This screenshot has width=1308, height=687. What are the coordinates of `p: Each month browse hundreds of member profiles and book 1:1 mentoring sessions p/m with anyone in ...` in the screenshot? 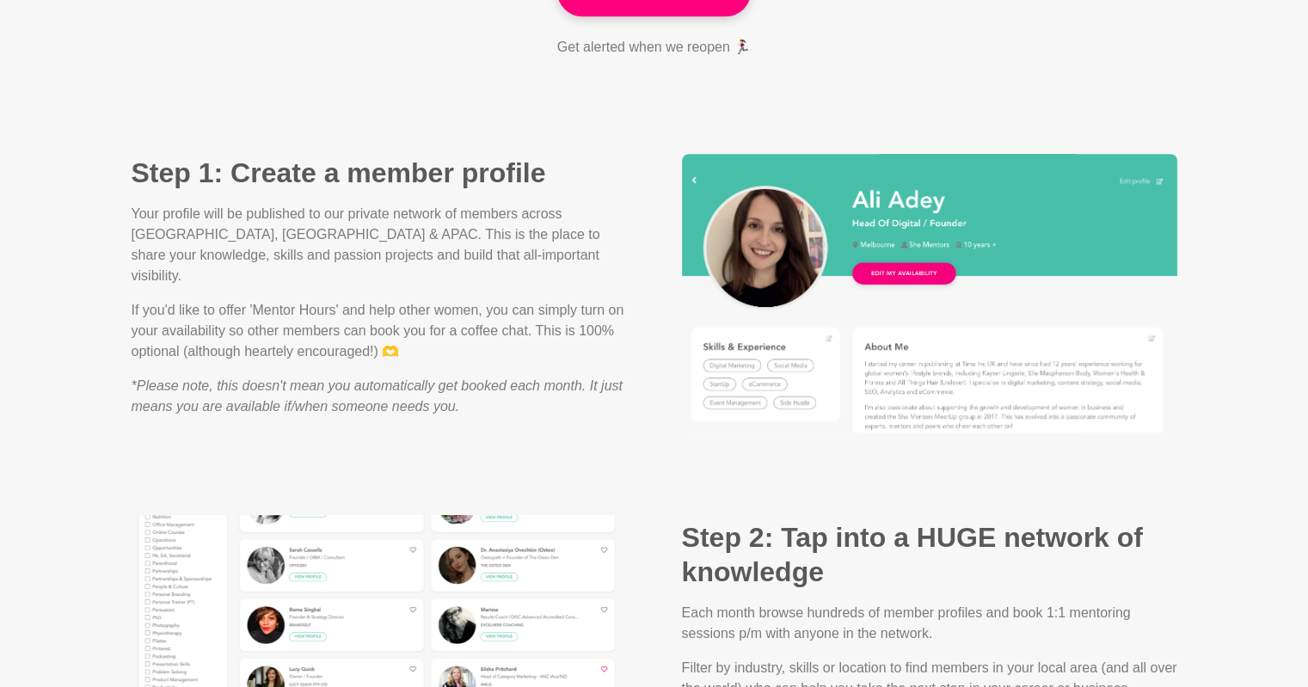 It's located at (930, 624).